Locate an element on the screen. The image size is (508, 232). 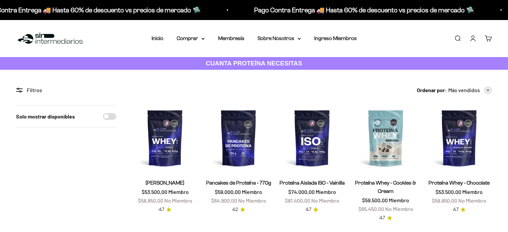
a: Proteína Whey - Cookies & Cream is located at coordinates (385, 187).